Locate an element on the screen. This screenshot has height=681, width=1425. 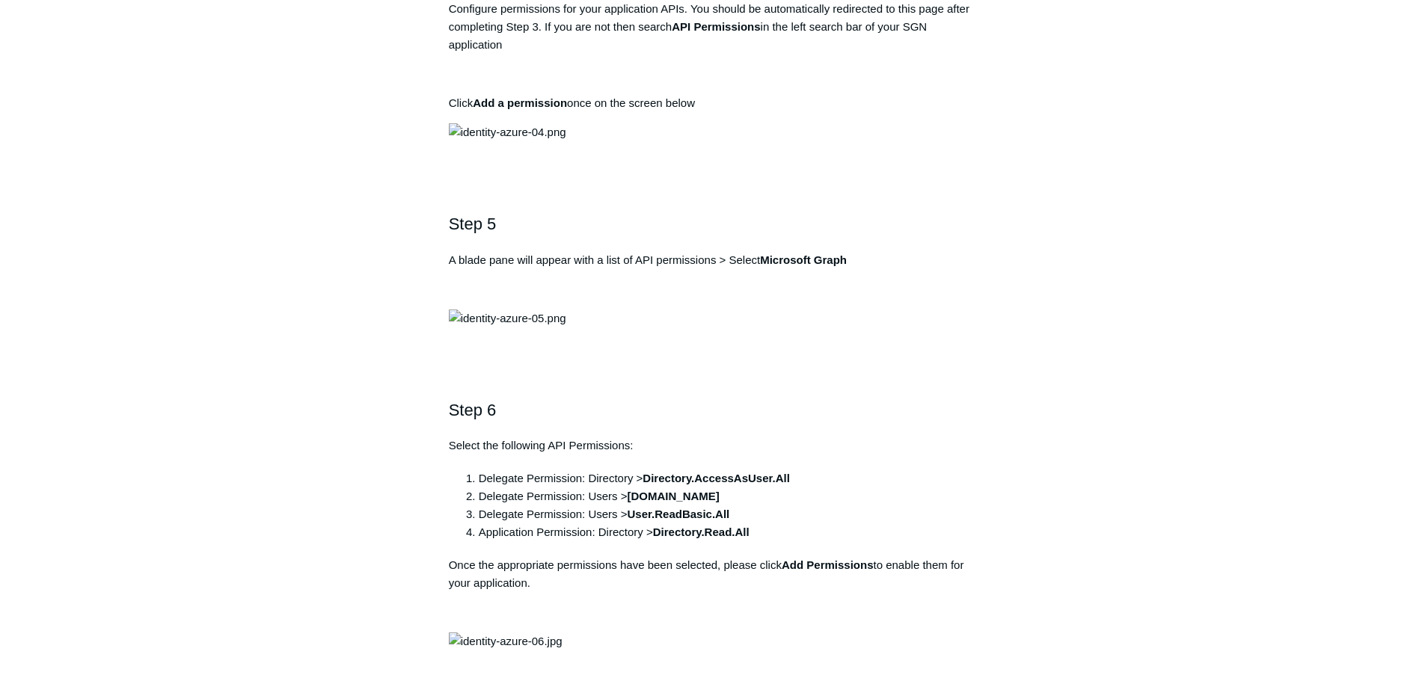
strong: API Permissions is located at coordinates (716, 26).